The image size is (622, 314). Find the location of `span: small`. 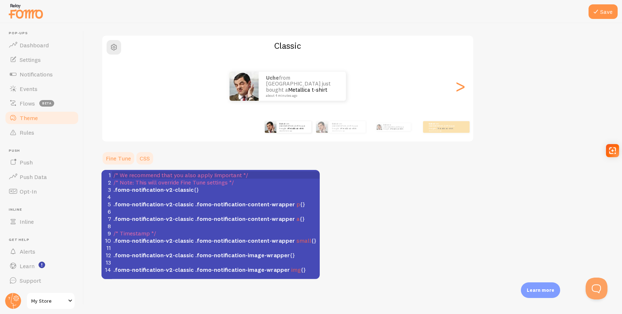

span: small is located at coordinates (304, 240).